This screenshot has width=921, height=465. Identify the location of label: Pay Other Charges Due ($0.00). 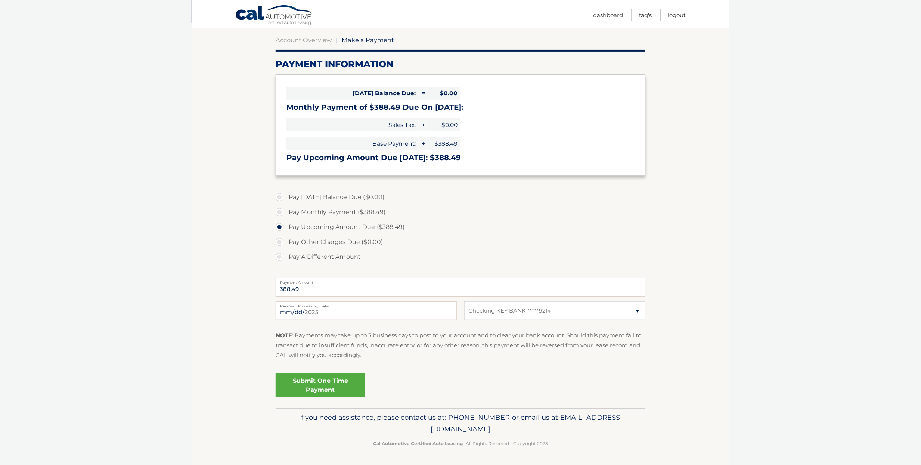
(460, 242).